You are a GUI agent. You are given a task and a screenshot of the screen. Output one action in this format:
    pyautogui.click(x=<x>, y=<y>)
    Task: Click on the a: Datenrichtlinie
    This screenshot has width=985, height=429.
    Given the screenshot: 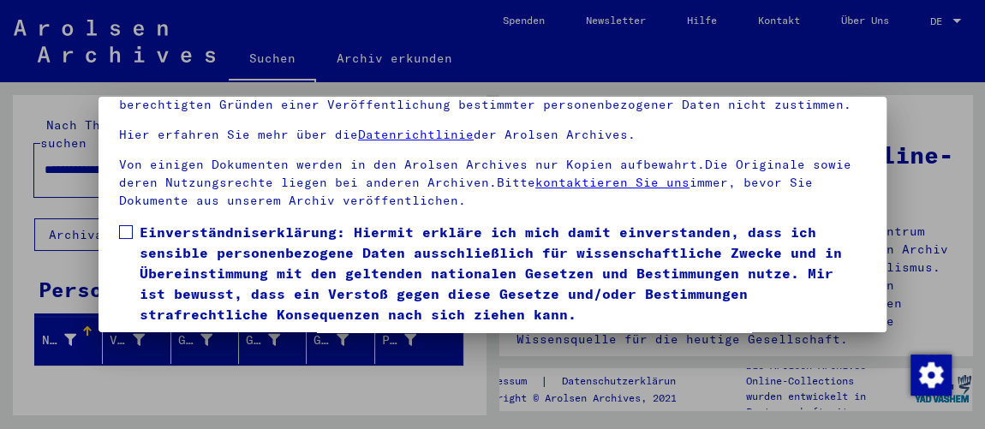 What is the action you would take?
    pyautogui.click(x=416, y=135)
    